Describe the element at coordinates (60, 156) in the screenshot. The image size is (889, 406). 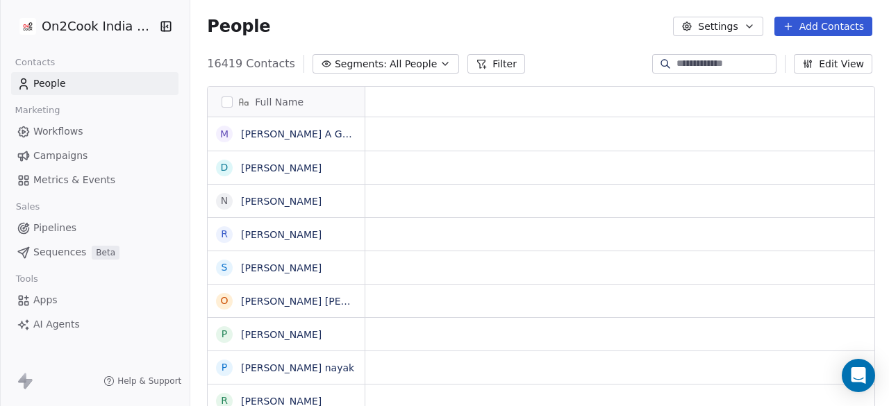
I see `span: Campaigns` at that location.